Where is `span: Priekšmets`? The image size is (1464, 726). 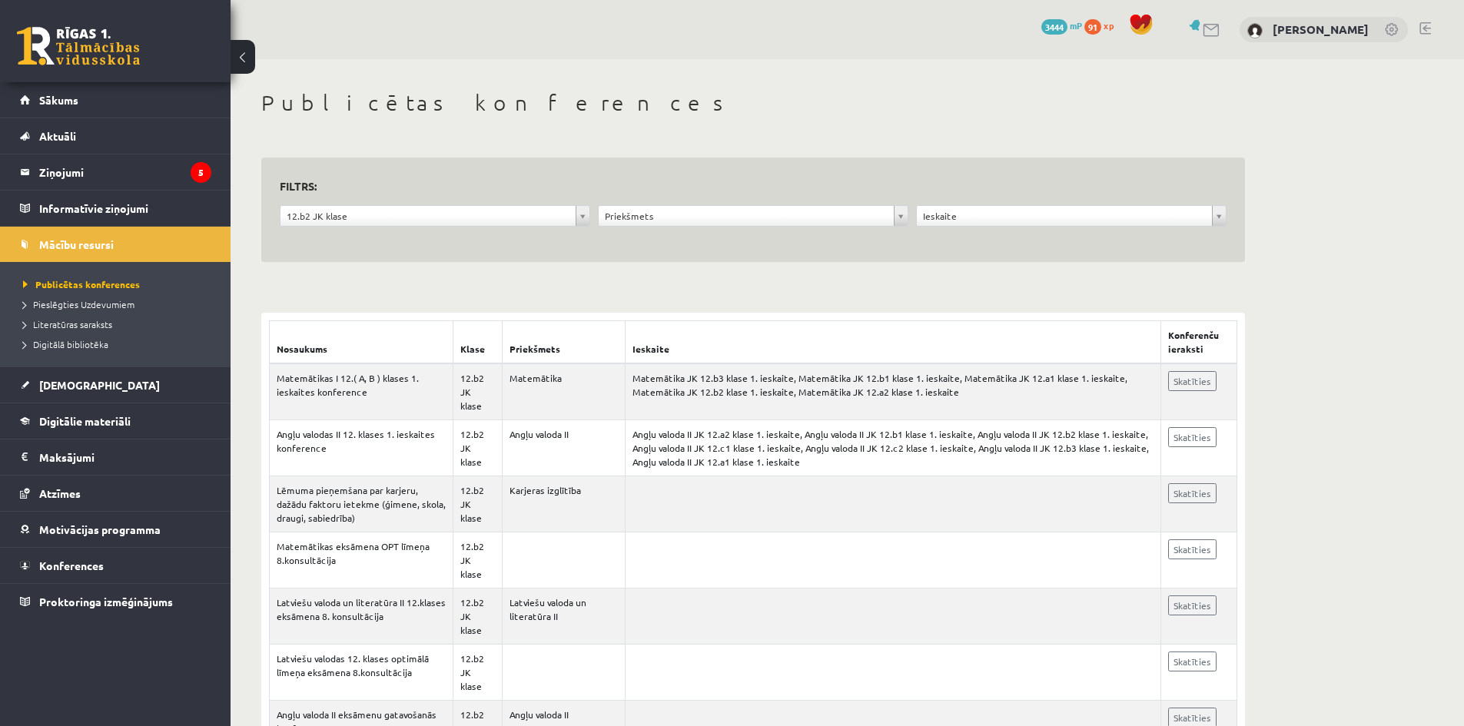
span: Priekšmets is located at coordinates (746, 216).